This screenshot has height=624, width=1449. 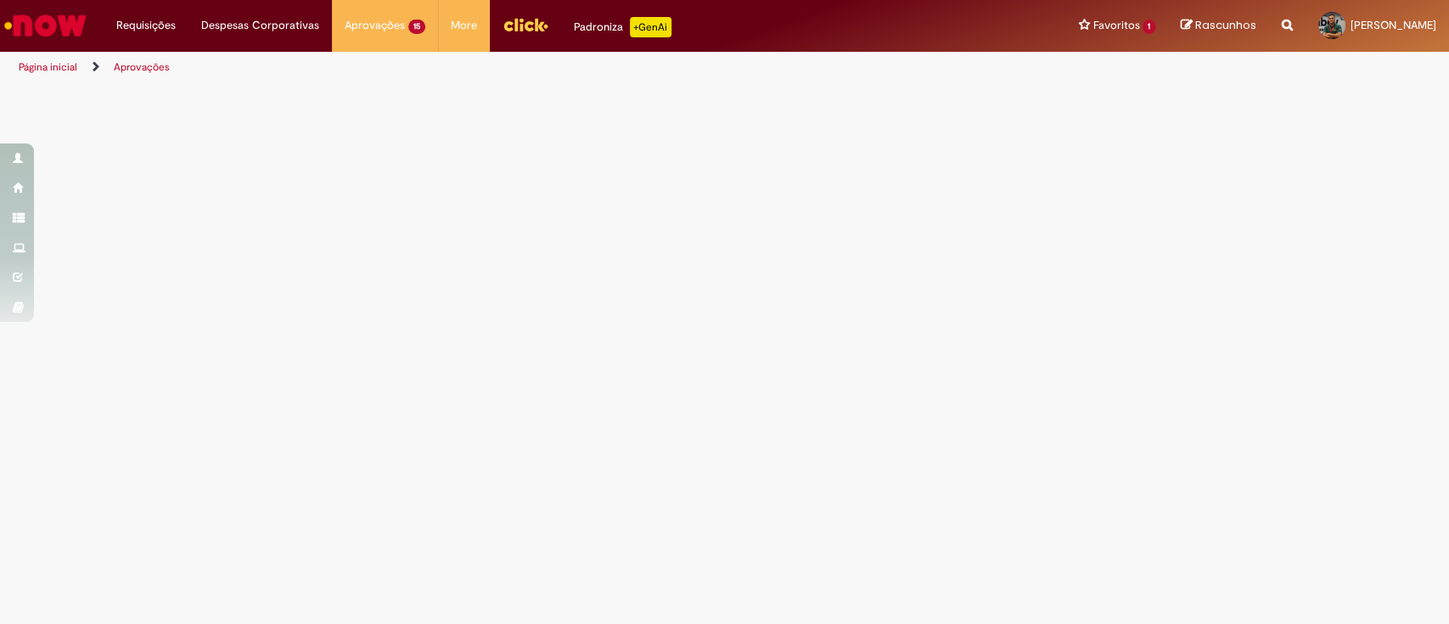 What do you see at coordinates (483, 67) in the screenshot?
I see `ul: Trilhas de página` at bounding box center [483, 67].